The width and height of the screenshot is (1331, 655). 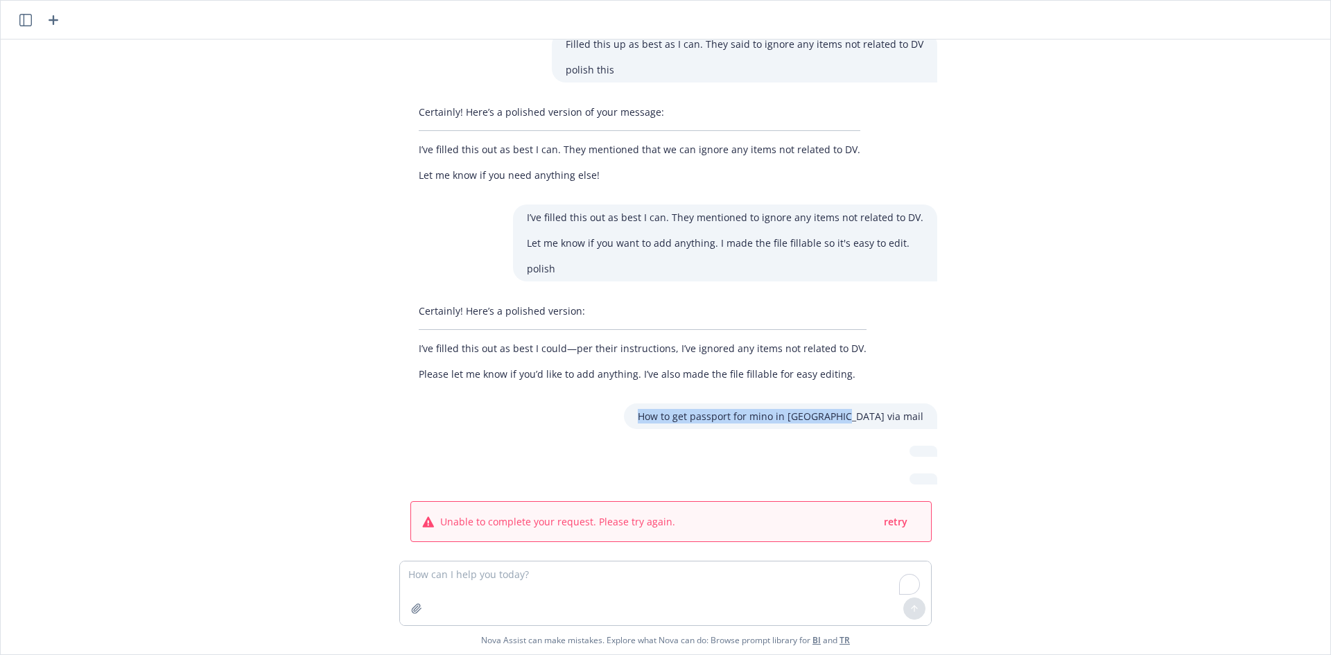 I want to click on span: Unable to complete your request. Please try again., so click(x=557, y=521).